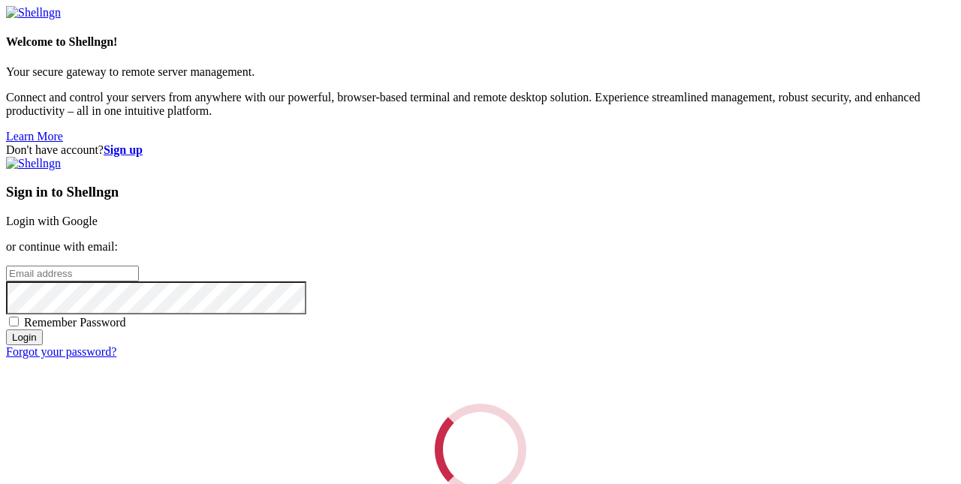  What do you see at coordinates (481, 104) in the screenshot?
I see `p: Connect and control your servers from anywhere with our powerful, browser-based terminal and remo...` at bounding box center [481, 104].